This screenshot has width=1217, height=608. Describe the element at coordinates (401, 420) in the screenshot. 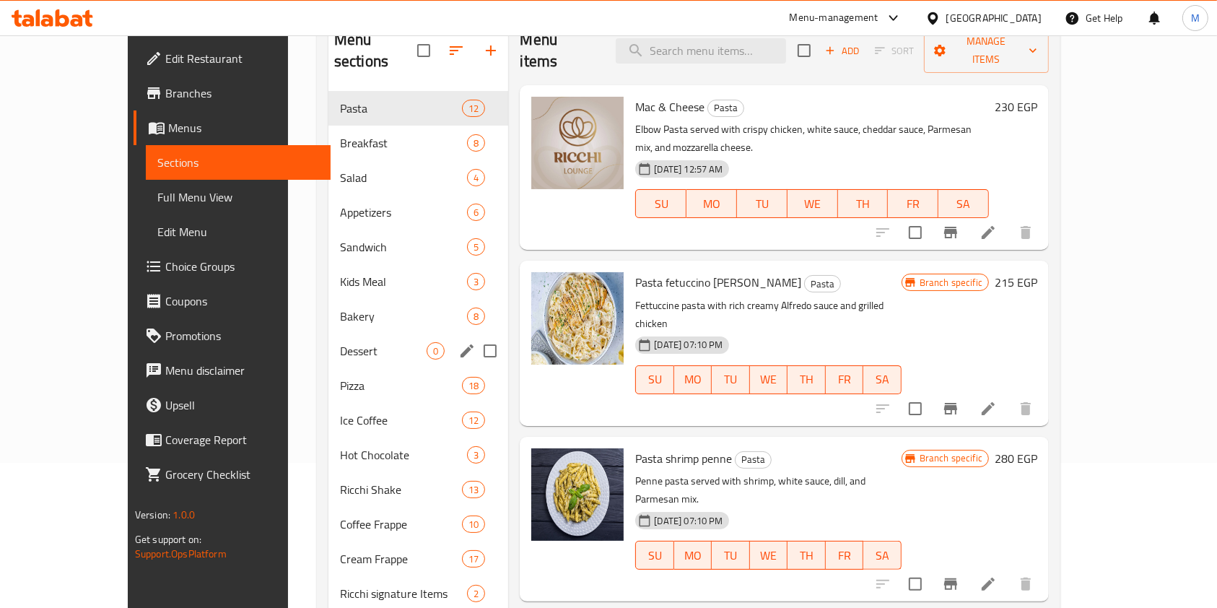

I see `div: Ice Coffee` at that location.